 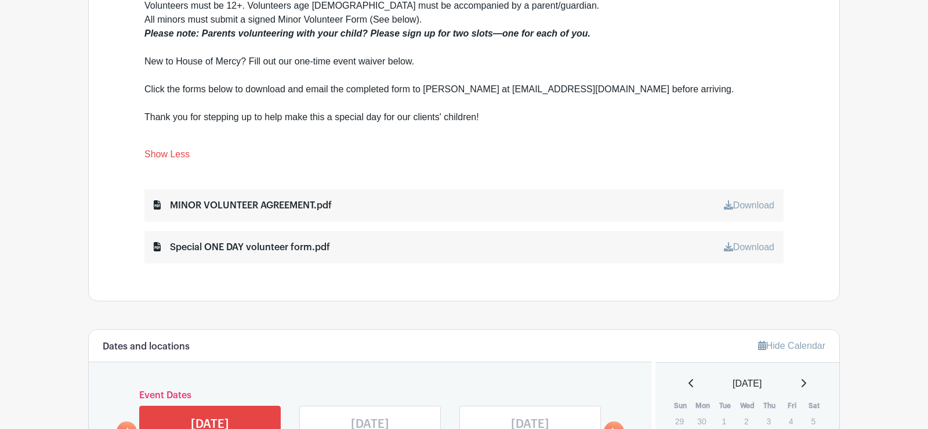 What do you see at coordinates (464, 124) in the screenshot?
I see `div: Thank you for stepping up to help make this a special day for our clients' children!` at bounding box center [464, 124].